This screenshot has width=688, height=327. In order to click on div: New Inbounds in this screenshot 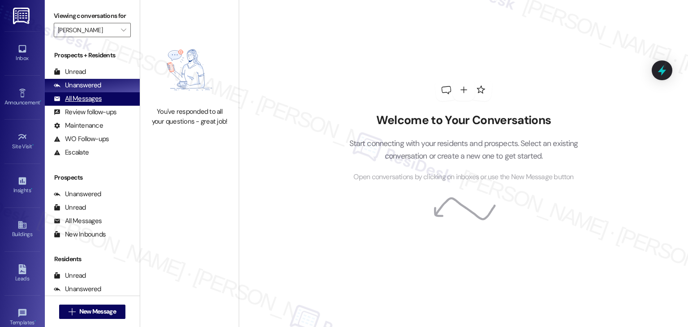, I will do `click(80, 234)`.